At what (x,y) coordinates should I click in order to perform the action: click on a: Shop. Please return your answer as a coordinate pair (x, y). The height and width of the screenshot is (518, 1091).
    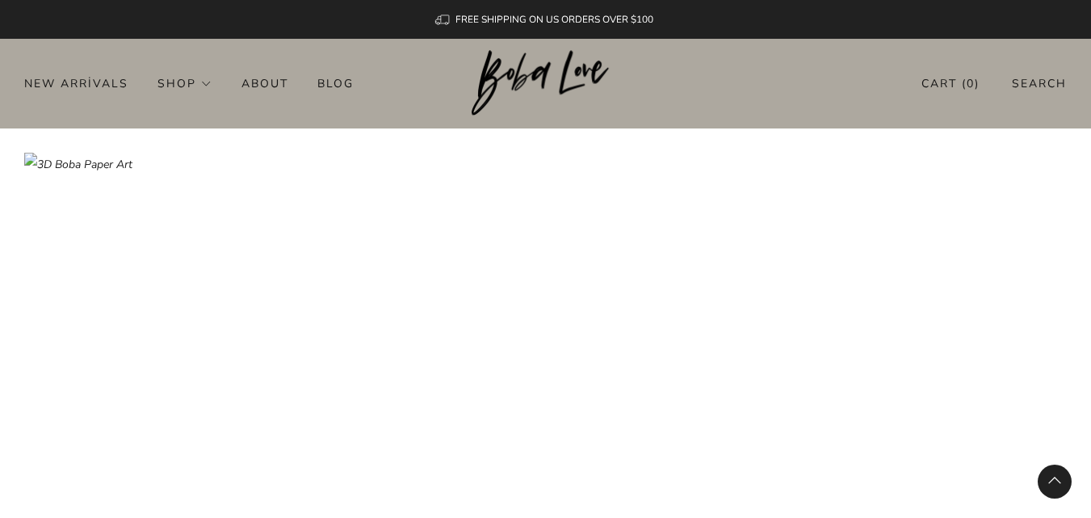
    Looking at the image, I should click on (185, 83).